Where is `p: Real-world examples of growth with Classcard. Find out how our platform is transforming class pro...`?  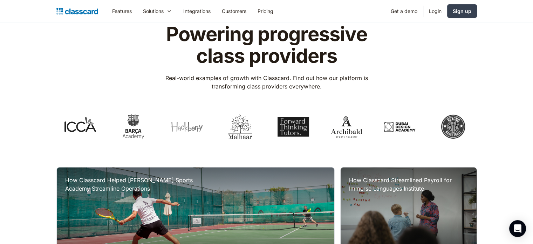
p: Real-world examples of growth with Classcard. Find out how our platform is transforming class pro... is located at coordinates (266, 82).